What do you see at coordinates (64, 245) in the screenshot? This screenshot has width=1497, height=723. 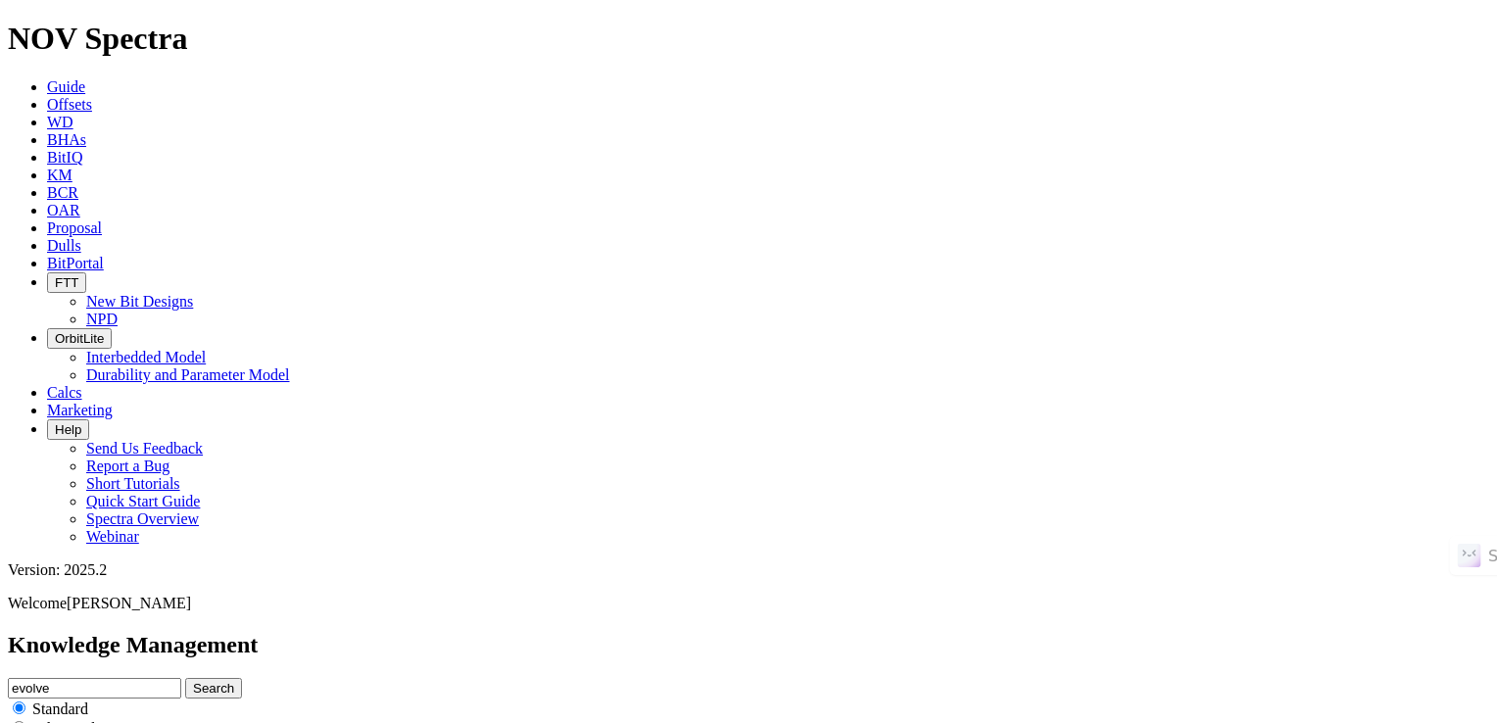 I see `span: Dulls` at bounding box center [64, 245].